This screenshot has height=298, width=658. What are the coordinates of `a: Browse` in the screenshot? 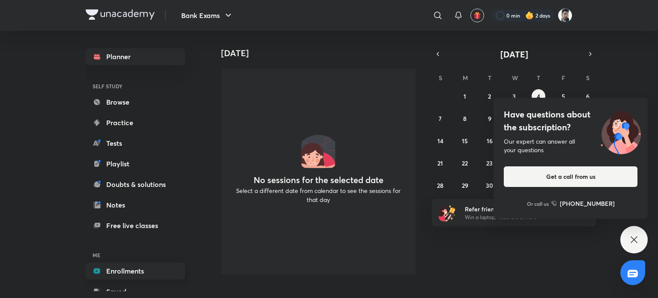 It's located at (135, 102).